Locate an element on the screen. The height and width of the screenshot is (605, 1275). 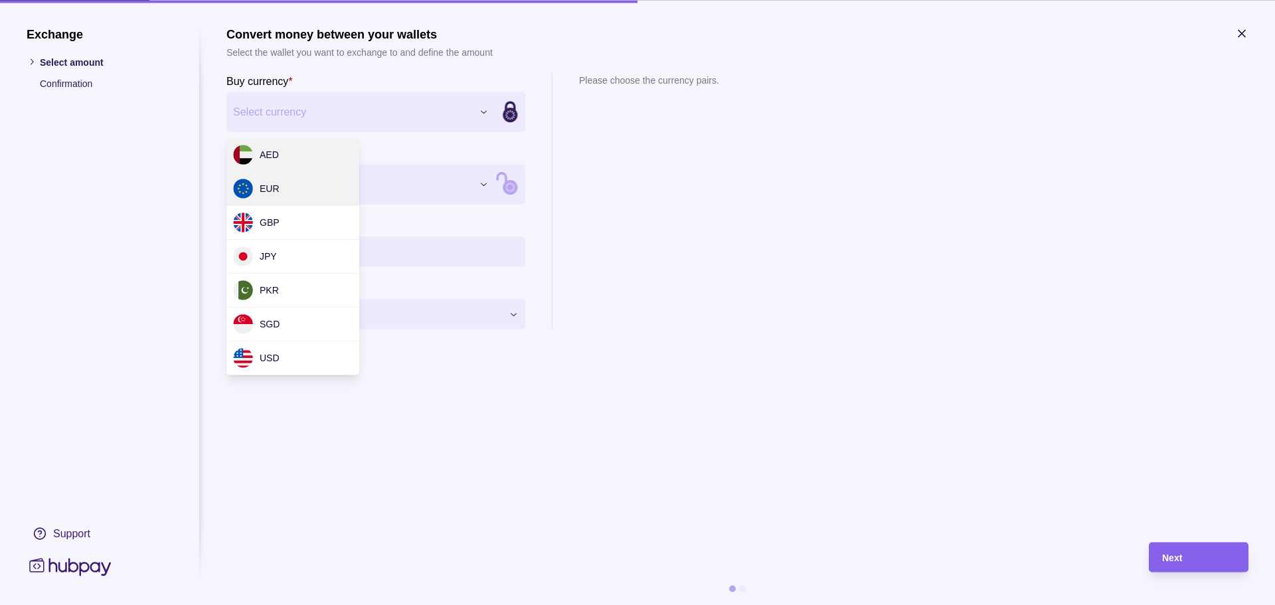
img: eu is located at coordinates (243, 189).